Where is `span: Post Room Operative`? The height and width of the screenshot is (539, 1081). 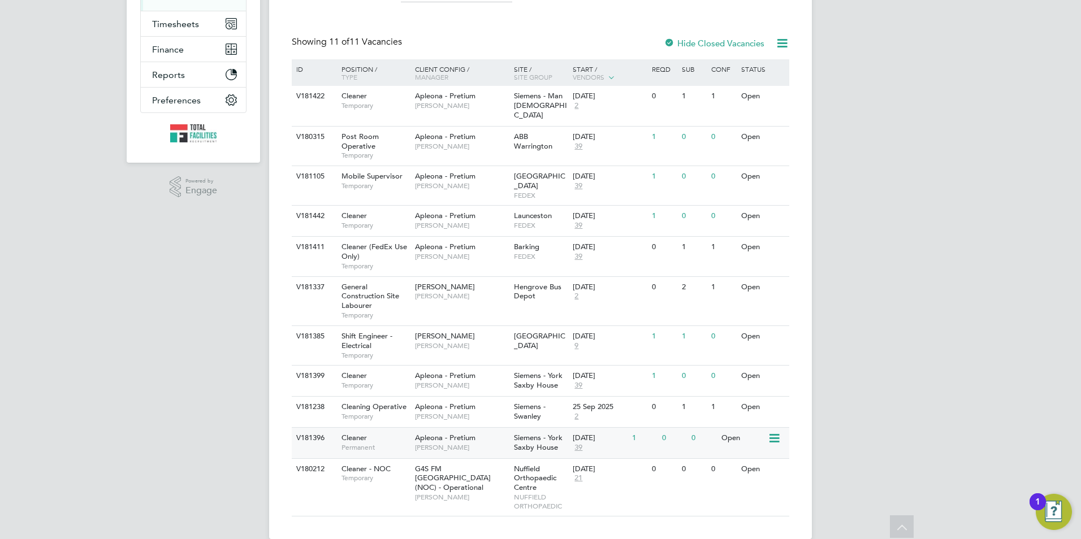 span: Post Room Operative is located at coordinates (360, 141).